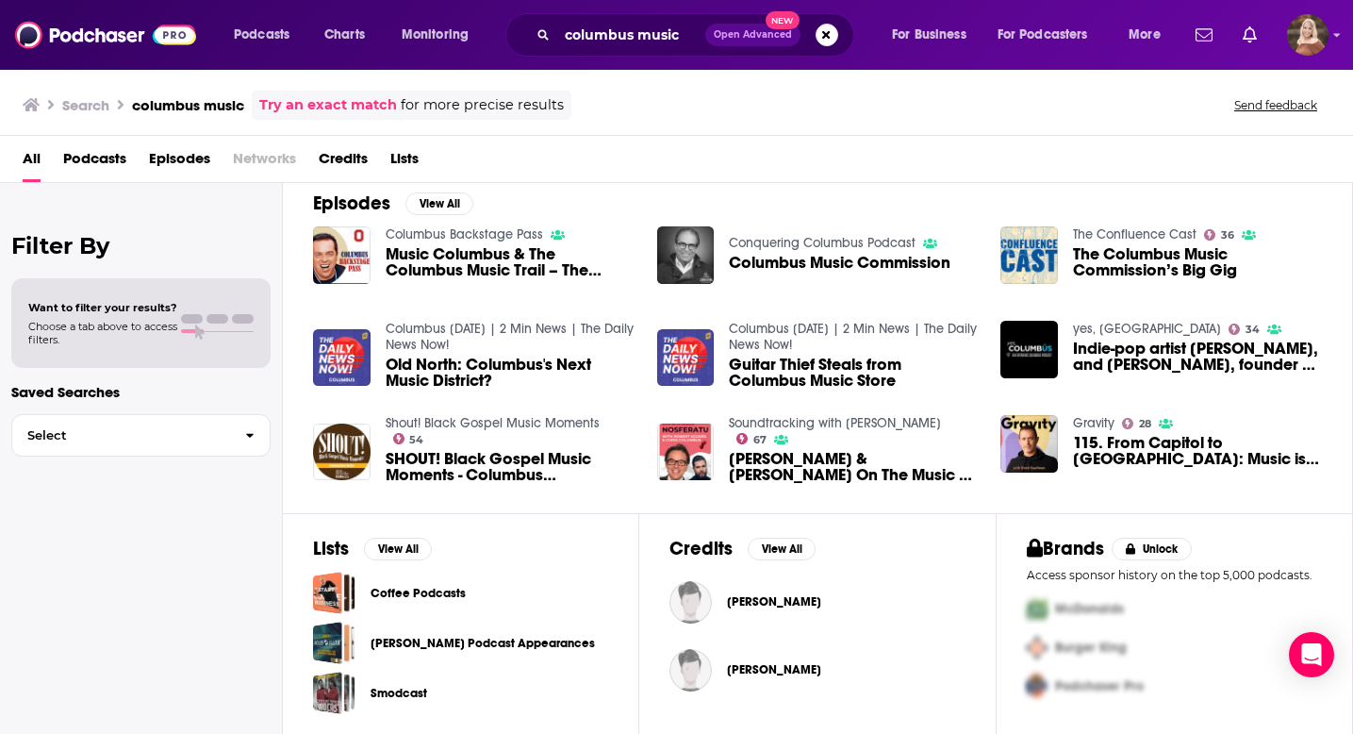 The width and height of the screenshot is (1353, 734). What do you see at coordinates (760, 439) in the screenshot?
I see `span: 67` at bounding box center [760, 439].